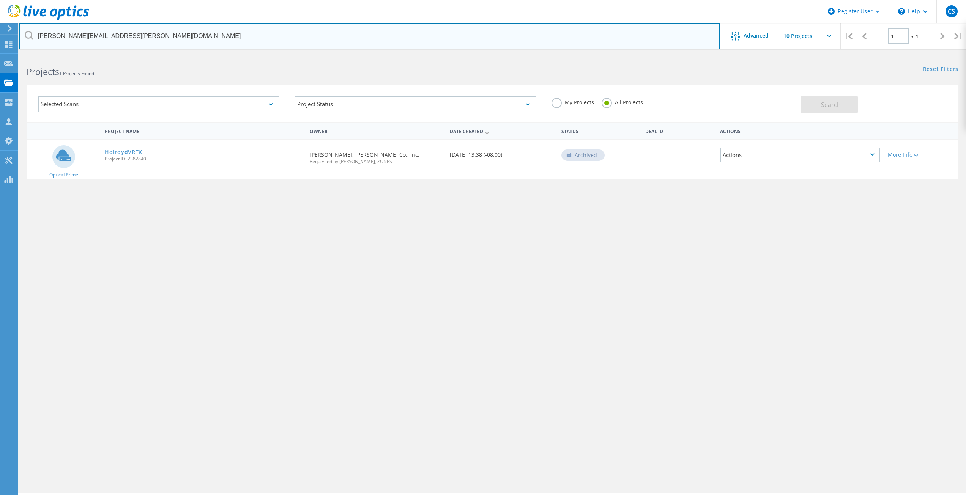  What do you see at coordinates (573, 101) in the screenshot?
I see `label: My Projects` at bounding box center [573, 101].